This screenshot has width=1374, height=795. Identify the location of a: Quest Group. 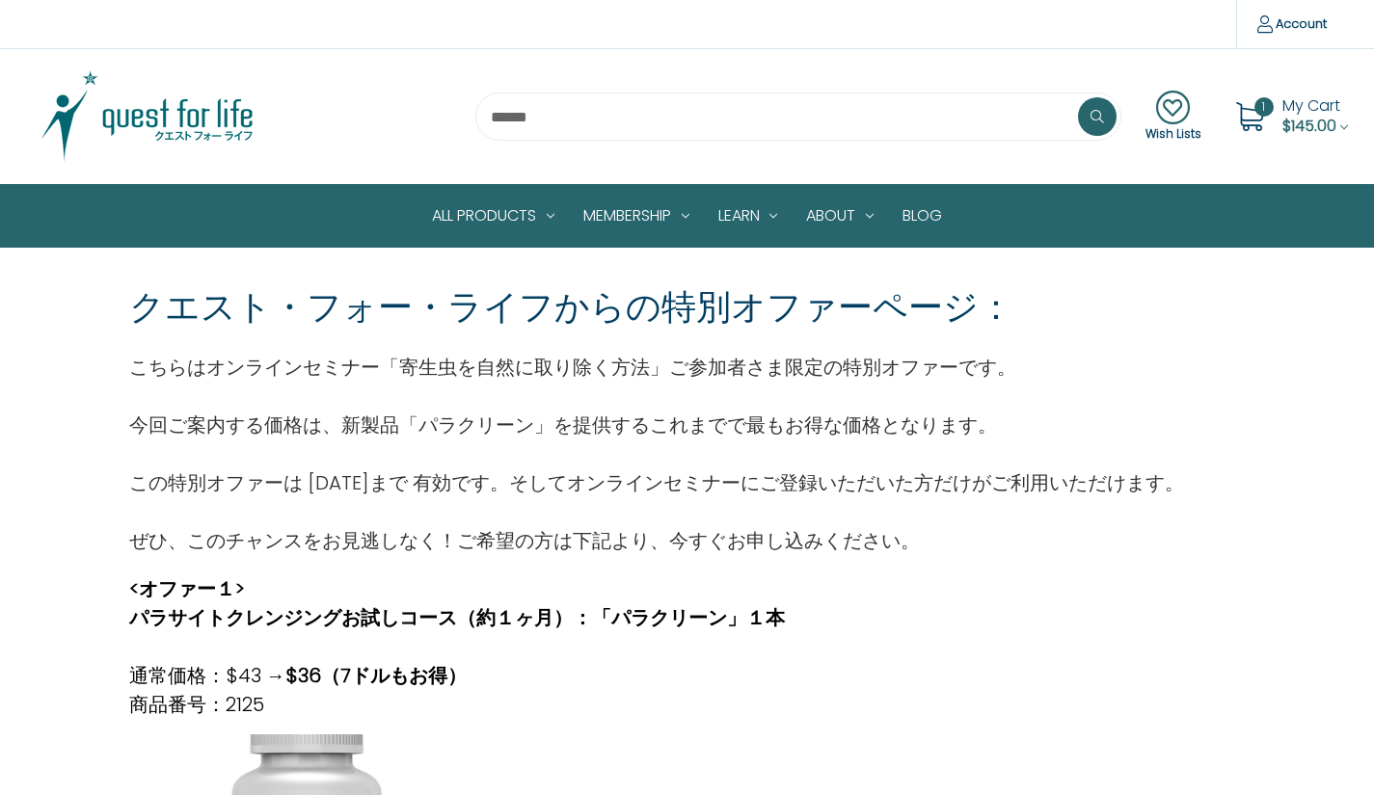
(147, 117).